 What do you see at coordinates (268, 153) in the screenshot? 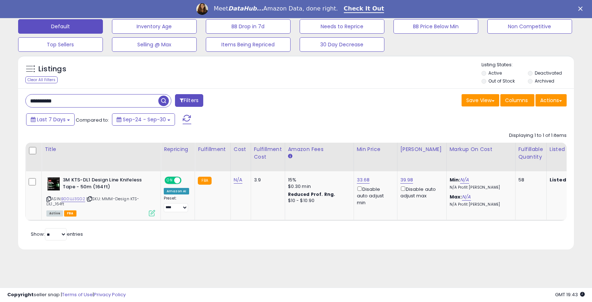
I see `div: Fulfillment Cost` at bounding box center [268, 153].